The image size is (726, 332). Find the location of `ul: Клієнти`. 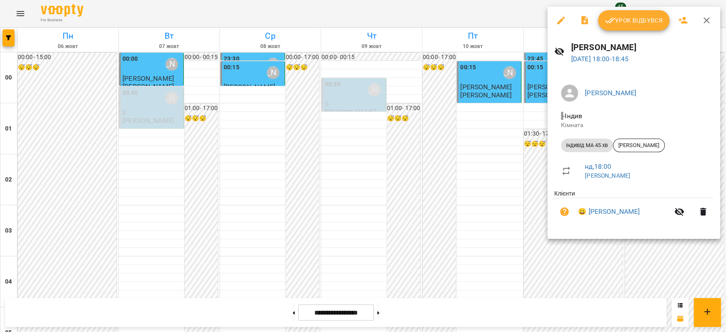

ul: Клієнти is located at coordinates (634, 209).